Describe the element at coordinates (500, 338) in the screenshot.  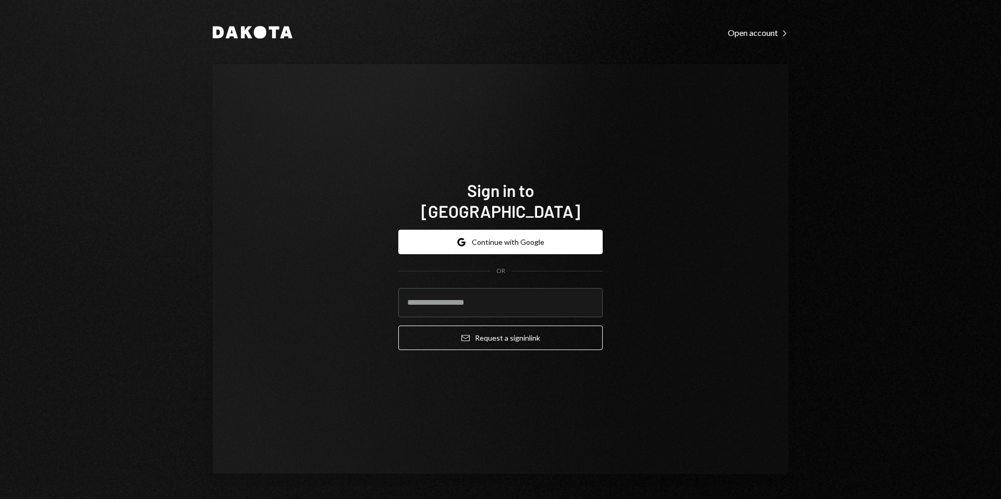
I see `button: Request a signinlink` at that location.